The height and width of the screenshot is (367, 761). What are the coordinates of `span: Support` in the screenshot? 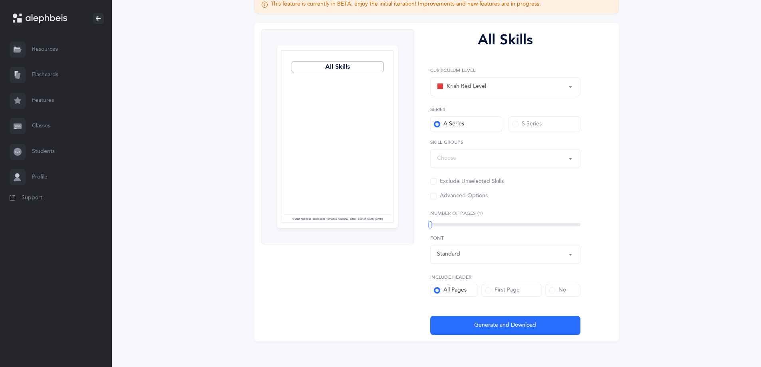 It's located at (32, 198).